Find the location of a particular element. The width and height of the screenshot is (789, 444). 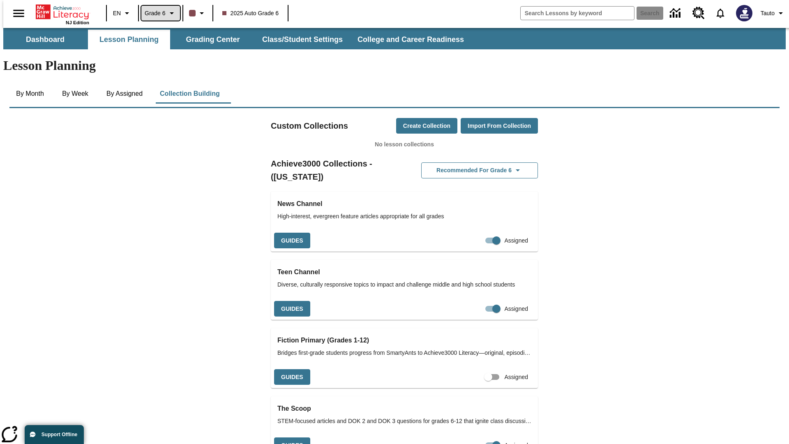

button: By Week is located at coordinates (75, 94).